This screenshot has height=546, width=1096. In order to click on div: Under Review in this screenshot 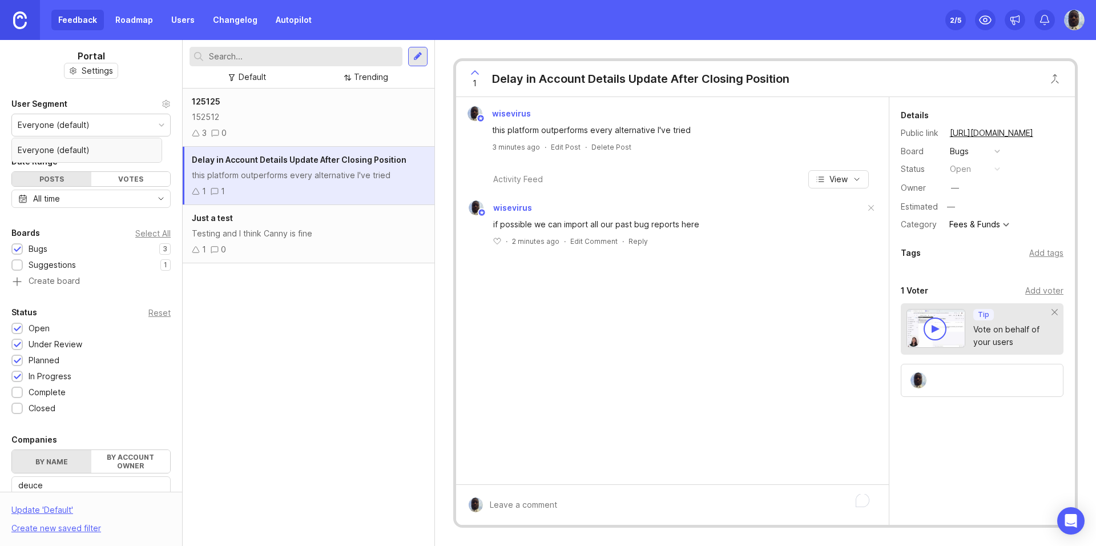, I will do `click(55, 344)`.